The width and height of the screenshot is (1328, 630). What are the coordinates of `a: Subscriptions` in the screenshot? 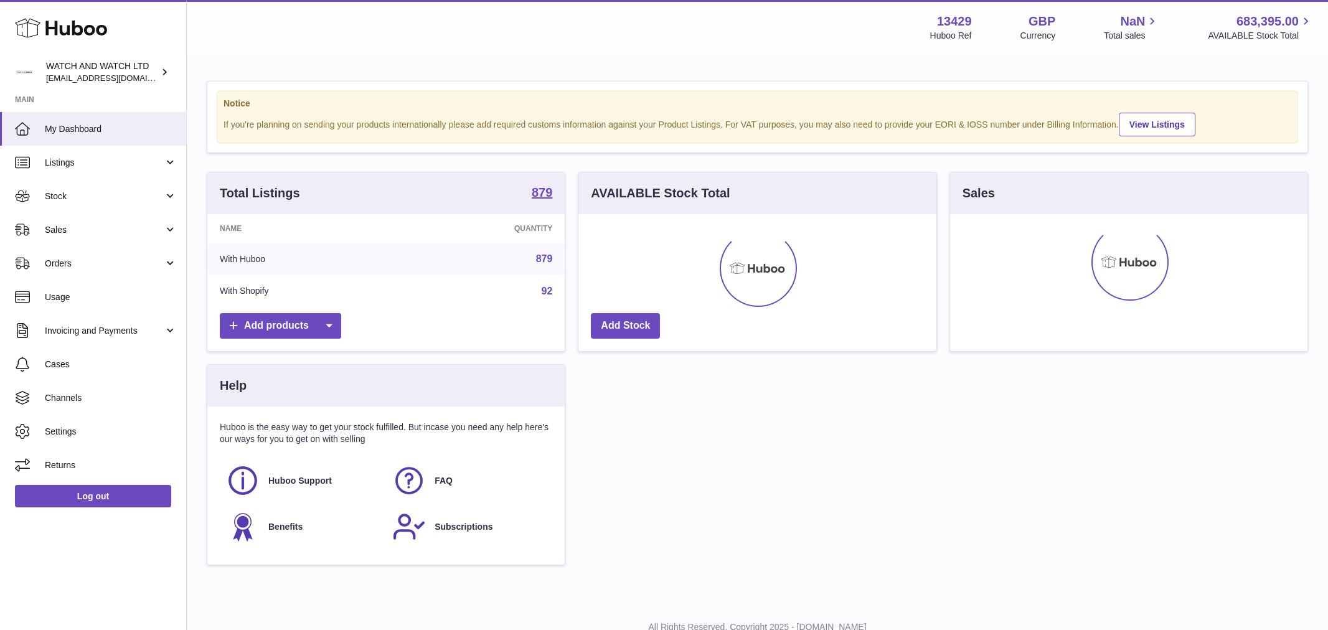 It's located at (469, 527).